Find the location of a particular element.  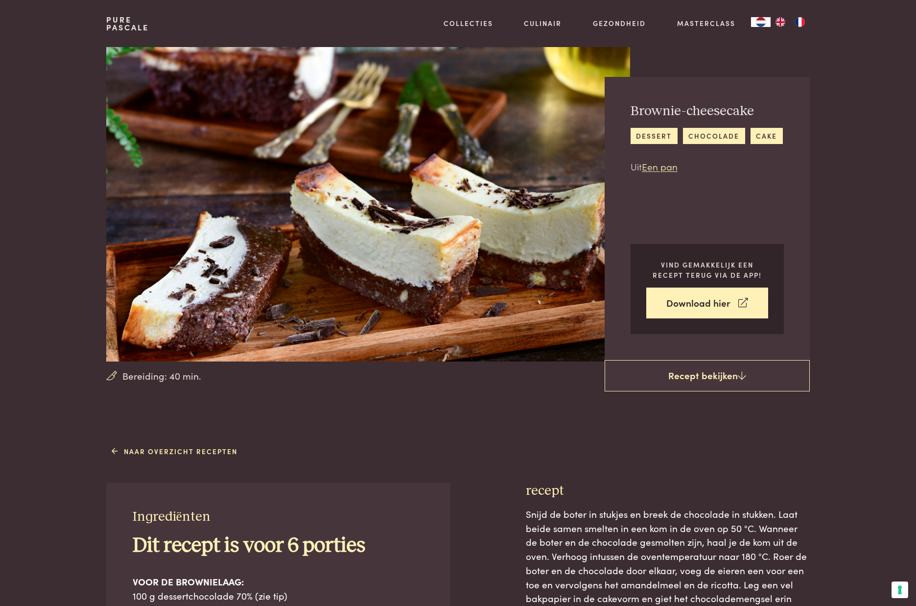

ul: Language list is located at coordinates (790, 22).